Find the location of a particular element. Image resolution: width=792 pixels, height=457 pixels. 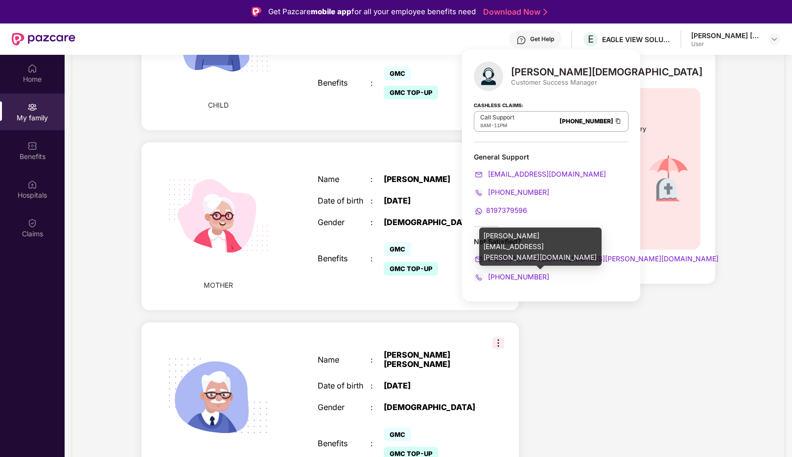

a: Download Now is located at coordinates (513, 12).